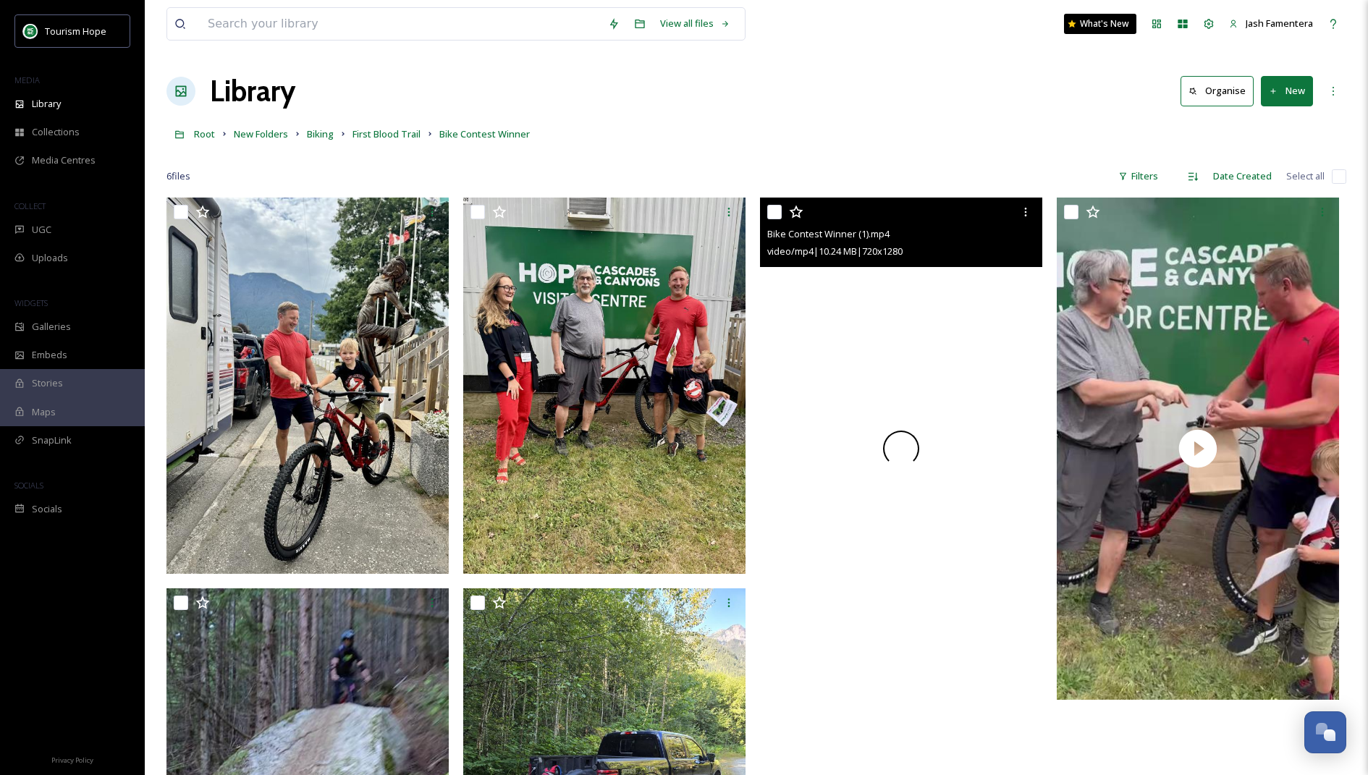 The width and height of the screenshot is (1368, 775). I want to click on div: View all files, so click(695, 23).